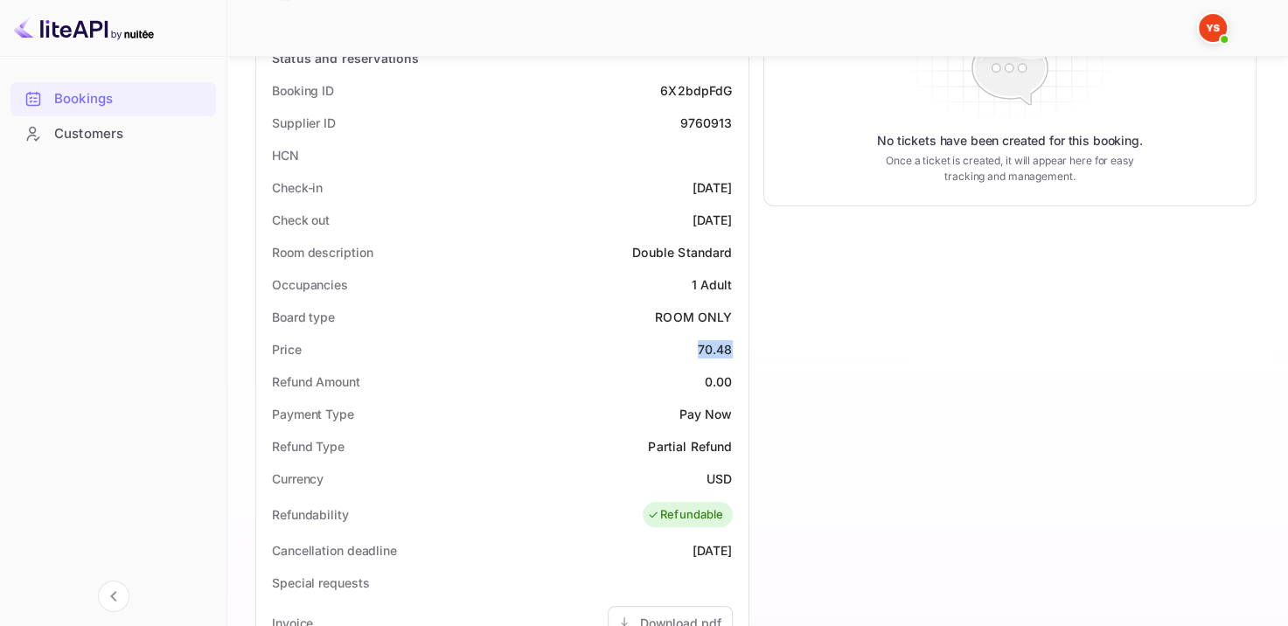 The width and height of the screenshot is (1288, 626). Describe the element at coordinates (303, 122) in the screenshot. I see `div: Supplier ID` at that location.